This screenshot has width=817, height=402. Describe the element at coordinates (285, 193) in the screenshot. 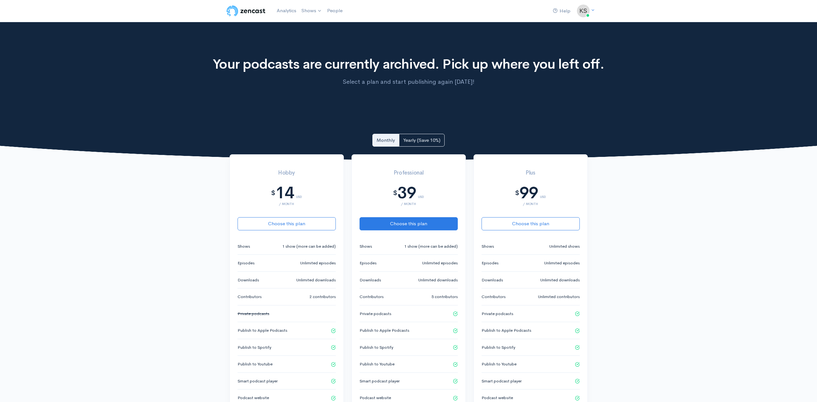

I see `div: 14` at that location.